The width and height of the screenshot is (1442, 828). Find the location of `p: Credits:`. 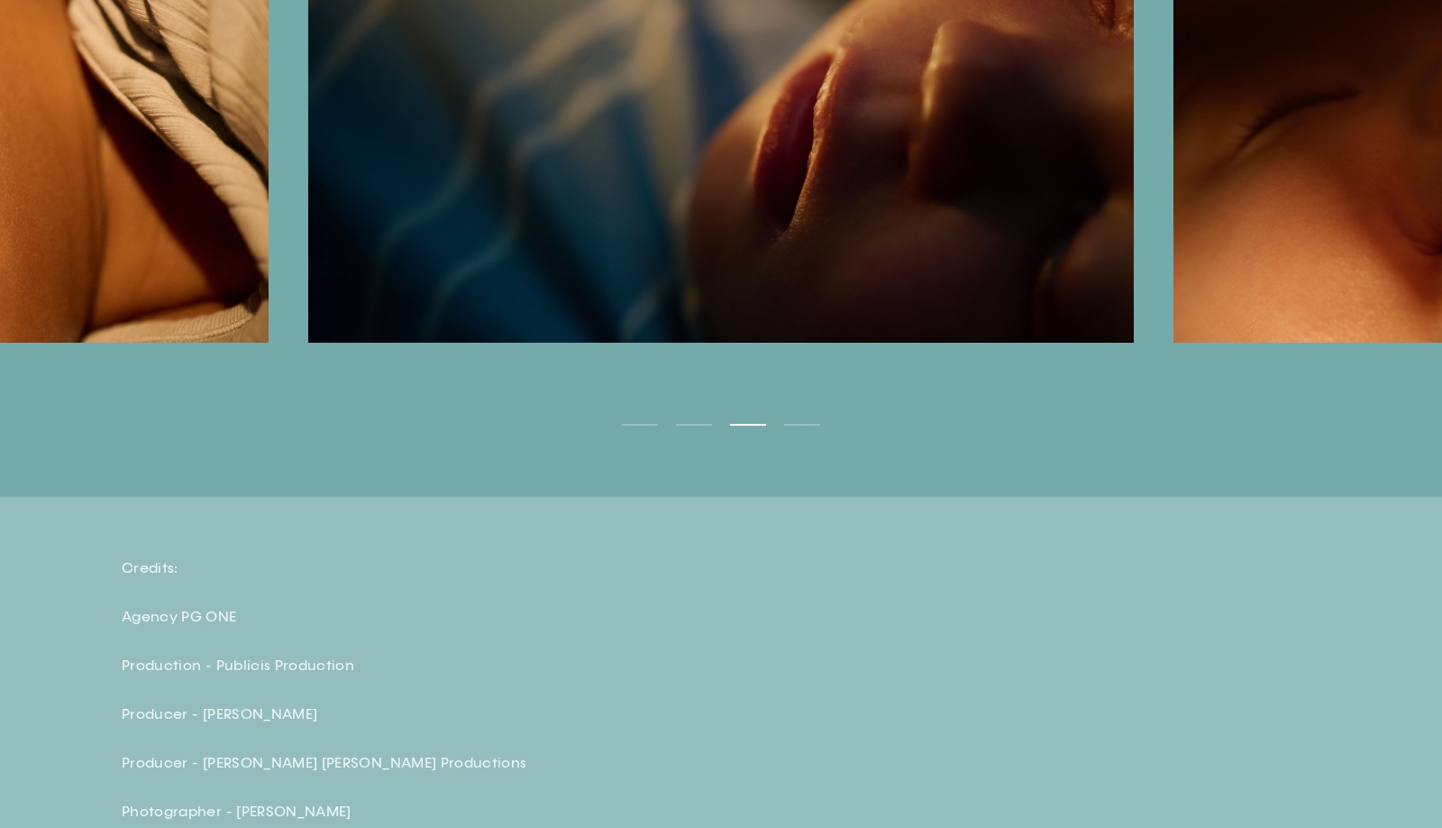

p: Credits: is located at coordinates (437, 568).